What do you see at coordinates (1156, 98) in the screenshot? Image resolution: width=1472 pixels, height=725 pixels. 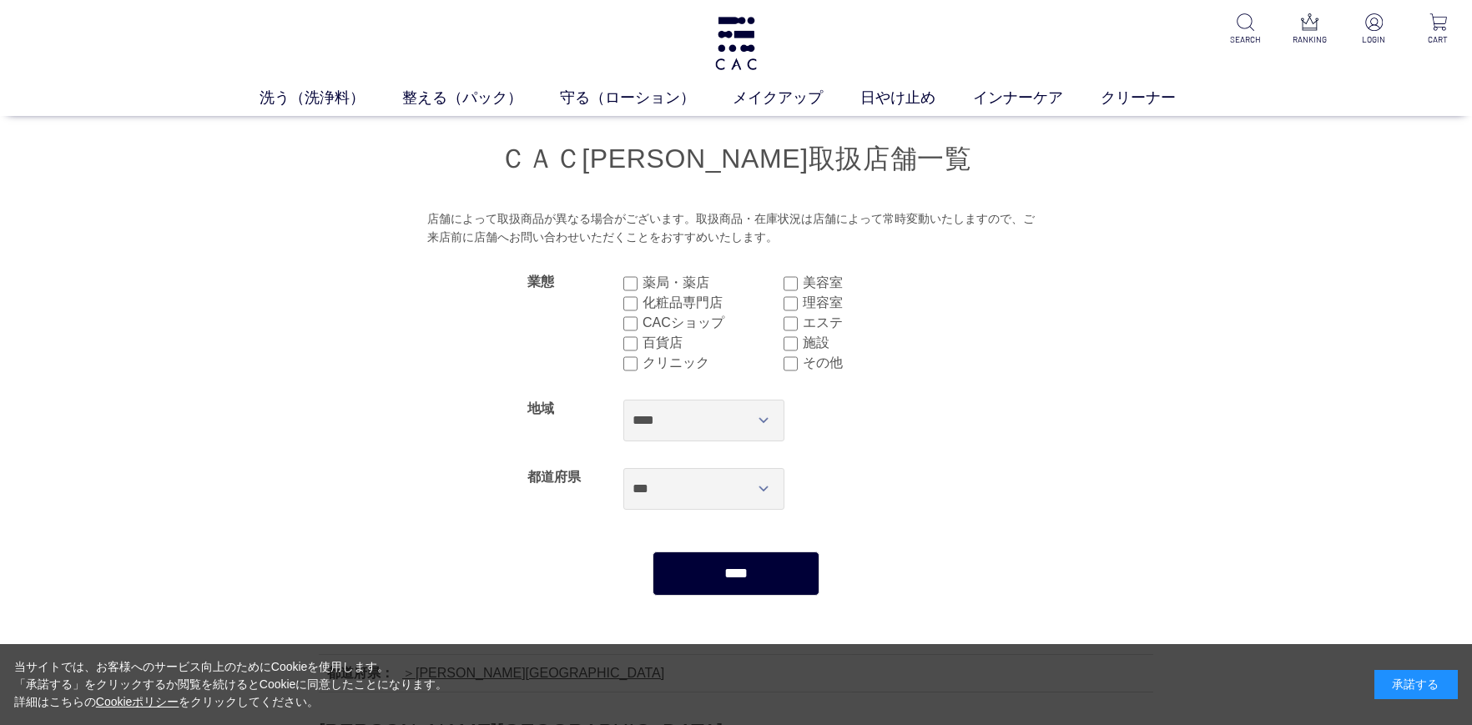 I see `a: クリーナー` at bounding box center [1156, 98].